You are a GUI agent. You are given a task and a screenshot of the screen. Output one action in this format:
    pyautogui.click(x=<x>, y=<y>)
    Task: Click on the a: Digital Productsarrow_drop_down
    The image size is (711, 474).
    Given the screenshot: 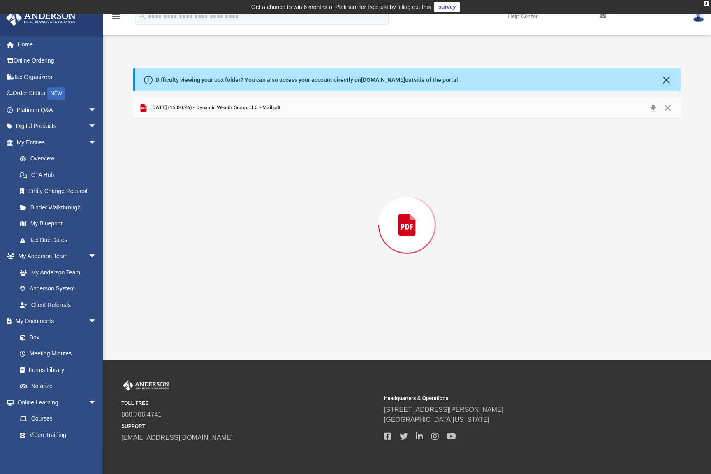 What is the action you would take?
    pyautogui.click(x=57, y=126)
    